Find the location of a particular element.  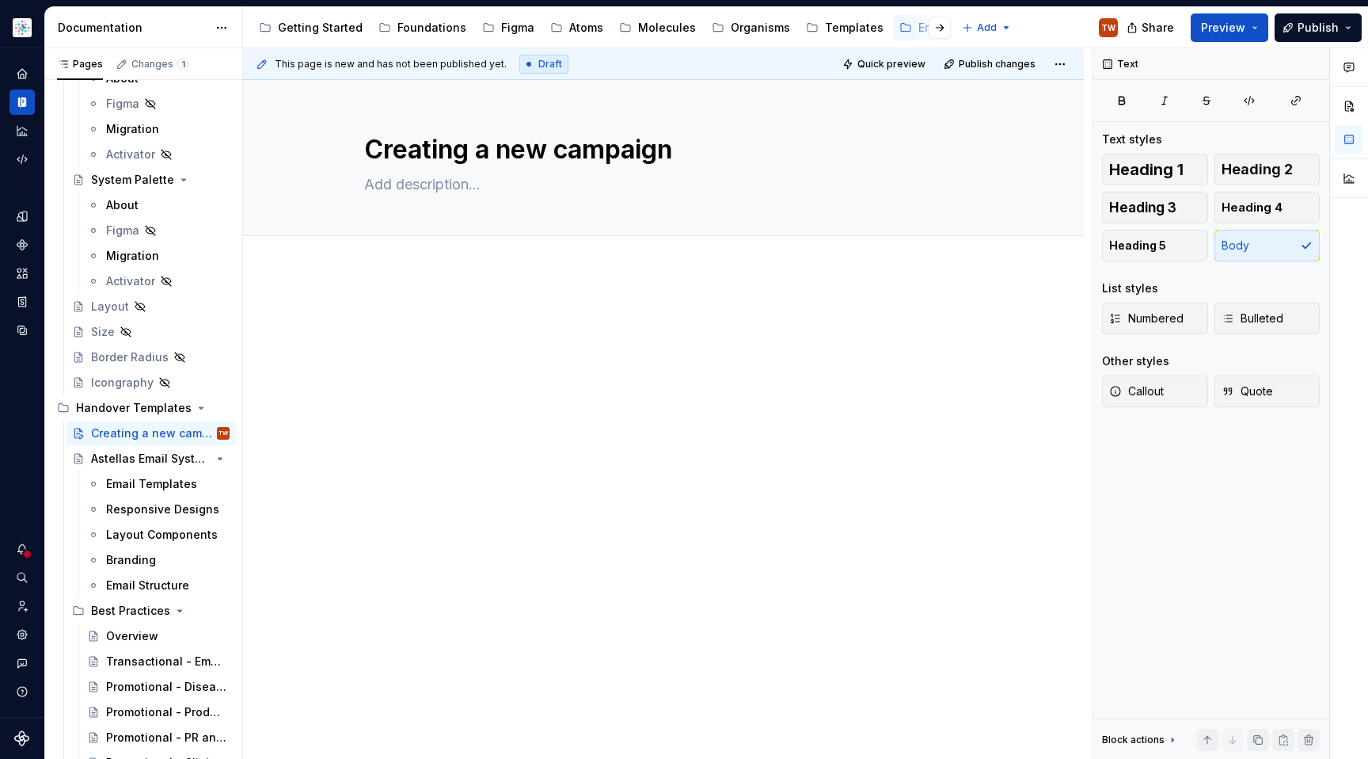

div: Promotional - Disease Awareness Template is located at coordinates (166, 687).